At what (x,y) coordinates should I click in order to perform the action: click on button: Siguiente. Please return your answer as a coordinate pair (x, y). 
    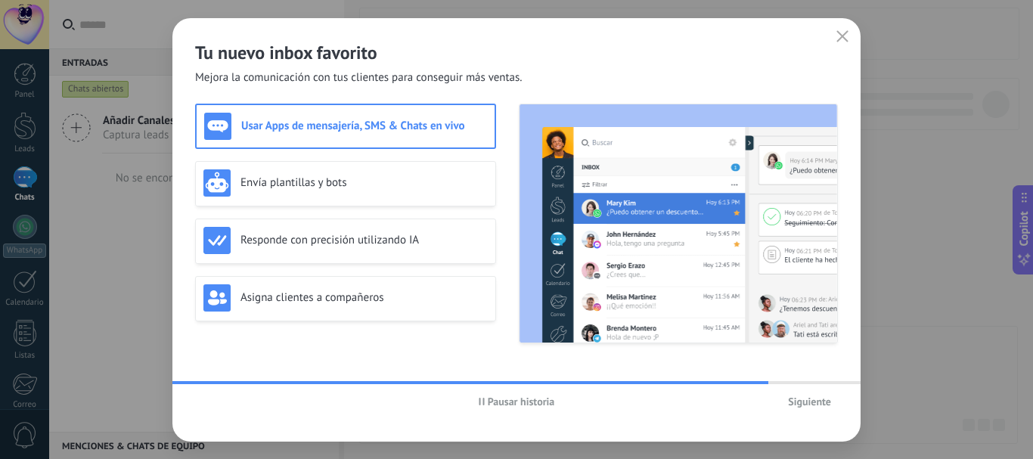
    Looking at the image, I should click on (809, 401).